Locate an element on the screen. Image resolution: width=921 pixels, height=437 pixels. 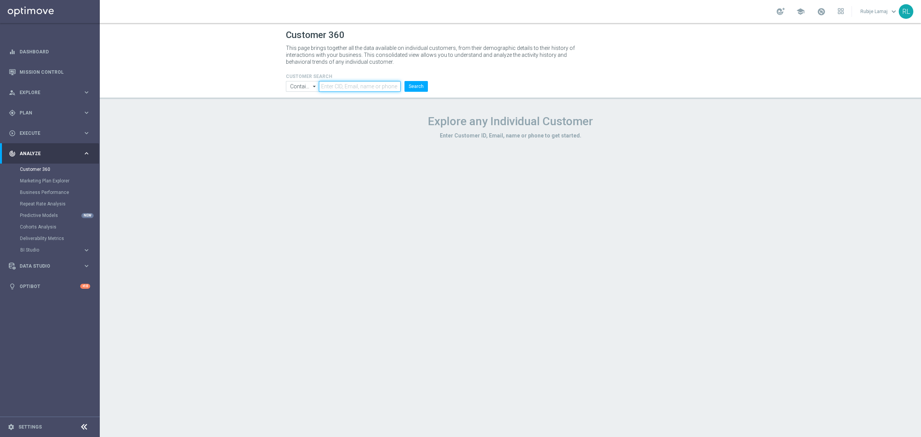
button: track_changes Analyze keyboard_arrow_right is located at coordinates (49, 153).